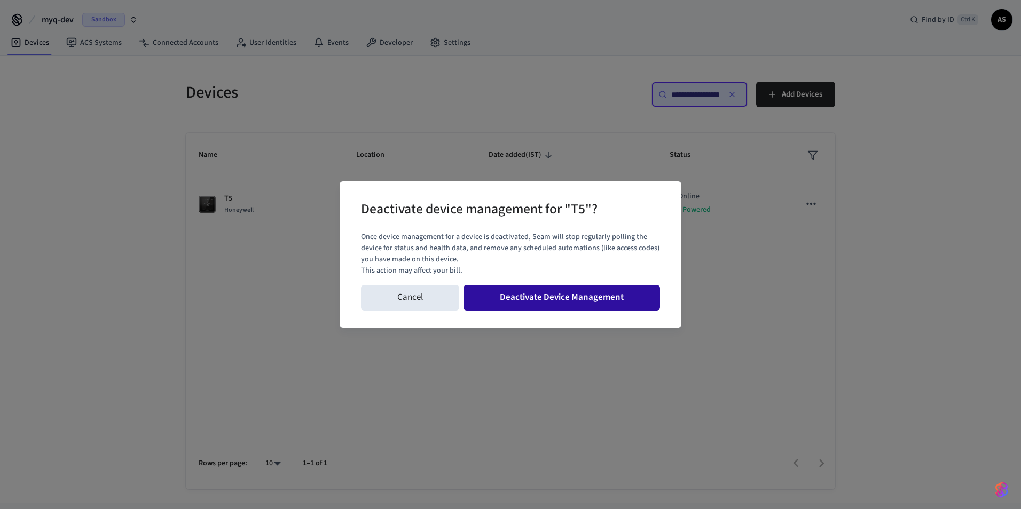 This screenshot has height=509, width=1021. Describe the element at coordinates (479, 210) in the screenshot. I see `h2: Deactivate device management for "T5"?` at that location.